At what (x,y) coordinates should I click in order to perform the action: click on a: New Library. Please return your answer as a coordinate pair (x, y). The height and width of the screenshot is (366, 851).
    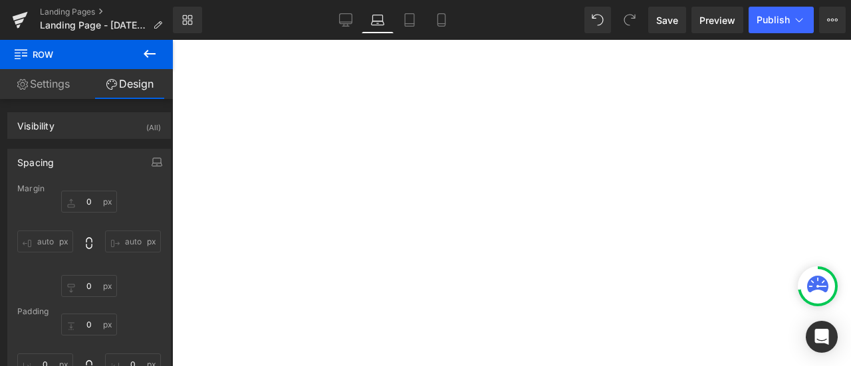
    Looking at the image, I should click on (187, 20).